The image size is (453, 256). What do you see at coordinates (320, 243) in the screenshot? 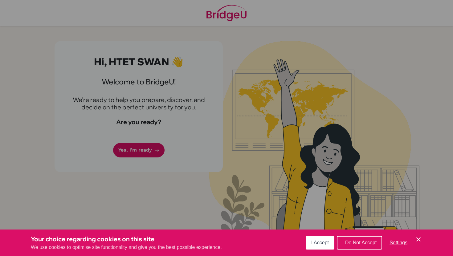
I see `span: I Accept` at bounding box center [320, 243].